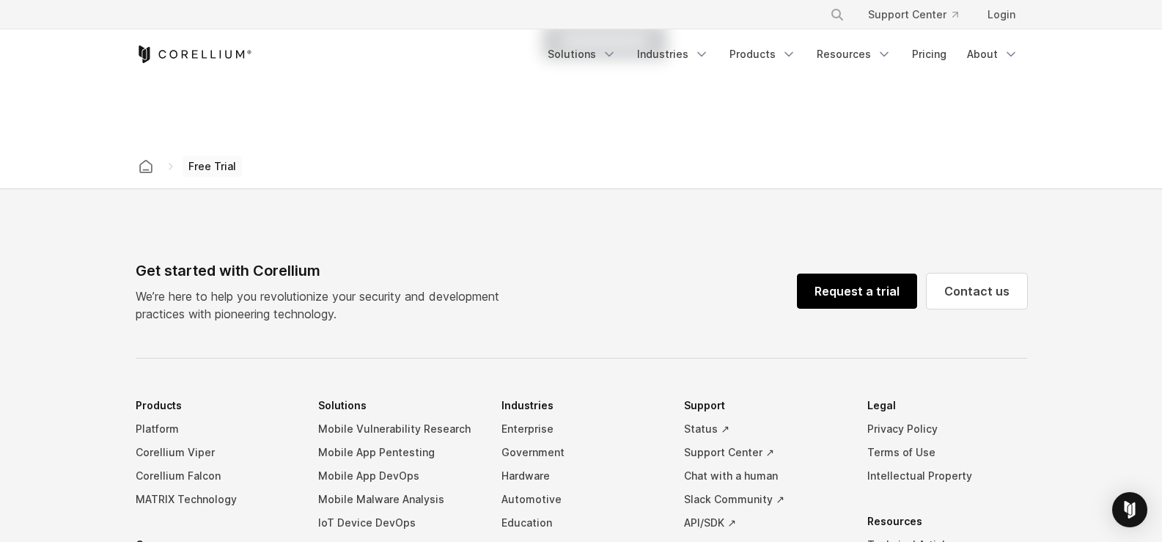 The image size is (1162, 542). What do you see at coordinates (582, 54) in the screenshot?
I see `a: Solutions` at bounding box center [582, 54].